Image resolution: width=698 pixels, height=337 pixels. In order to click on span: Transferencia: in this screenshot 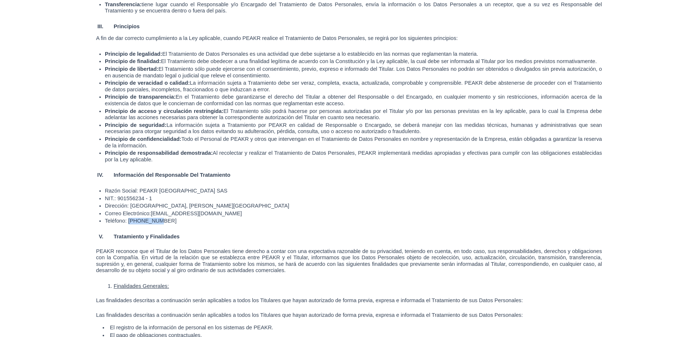, I will do `click(123, 4)`.